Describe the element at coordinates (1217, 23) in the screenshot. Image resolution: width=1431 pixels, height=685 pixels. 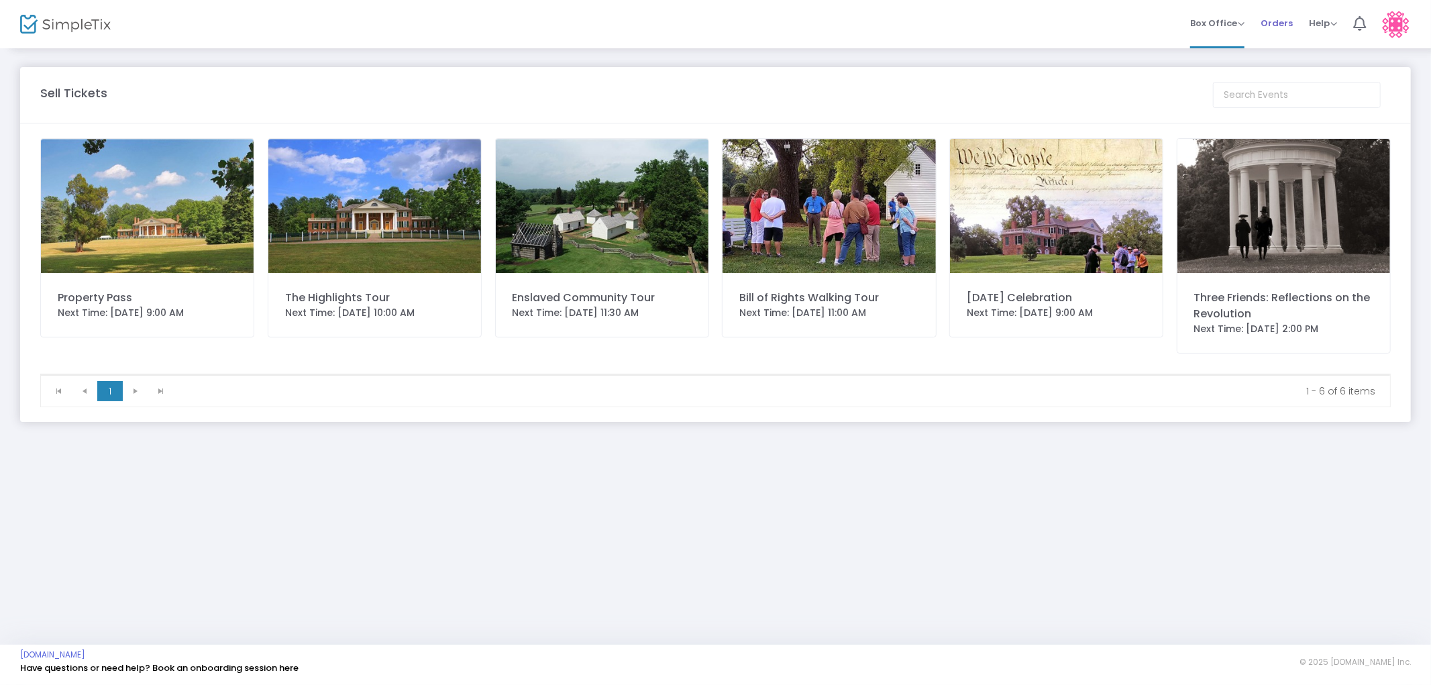
I see `span: Box Office` at that location.